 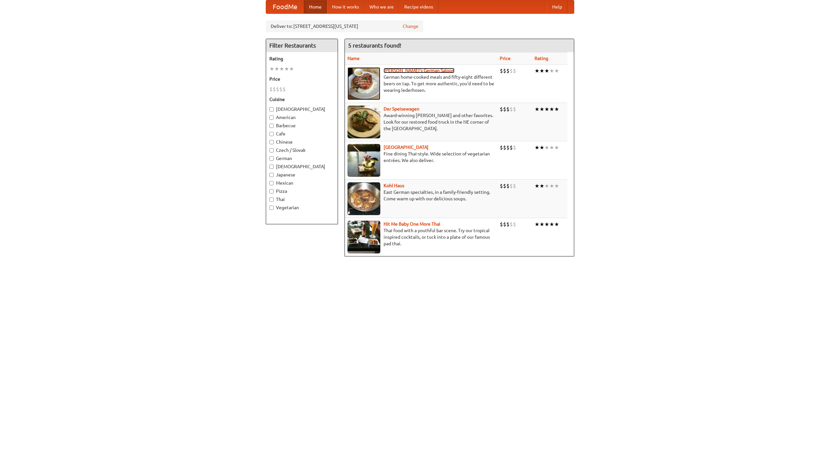 I want to click on input: Czech / Slovak, so click(x=271, y=150).